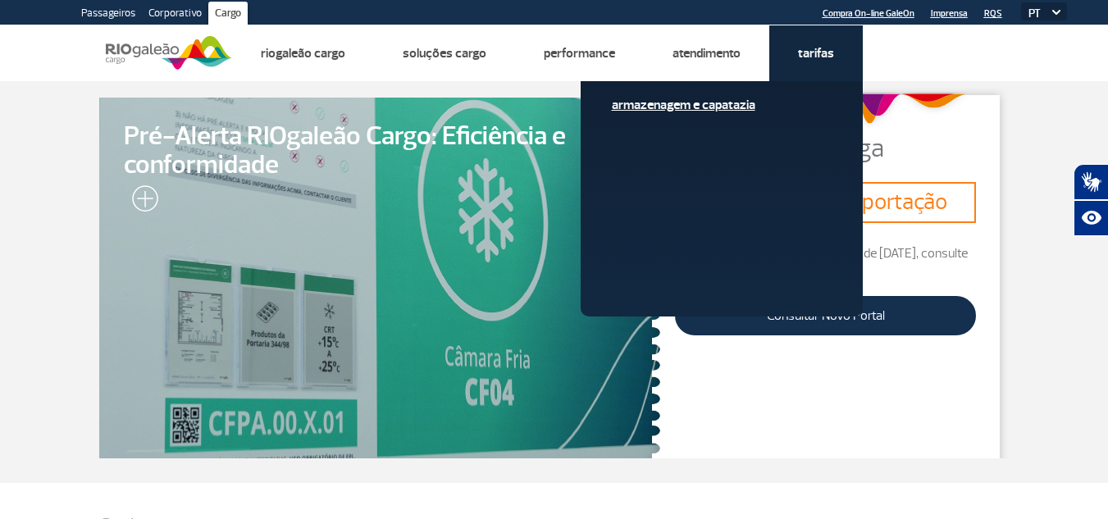 This screenshot has height=519, width=1108. What do you see at coordinates (175, 15) in the screenshot?
I see `a: Corporativo` at bounding box center [175, 15].